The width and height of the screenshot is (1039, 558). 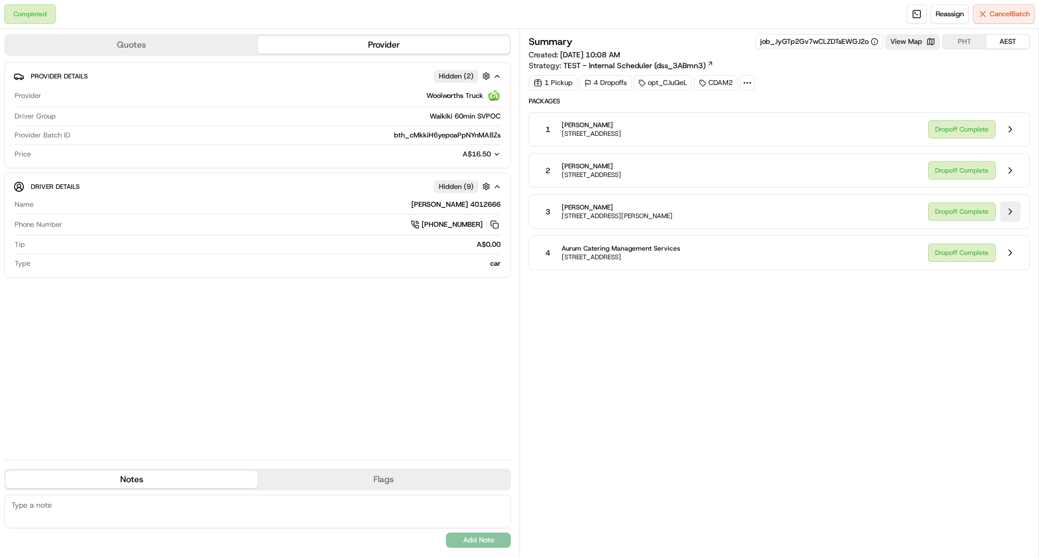 What do you see at coordinates (22, 264) in the screenshot?
I see `span: Type` at bounding box center [22, 264].